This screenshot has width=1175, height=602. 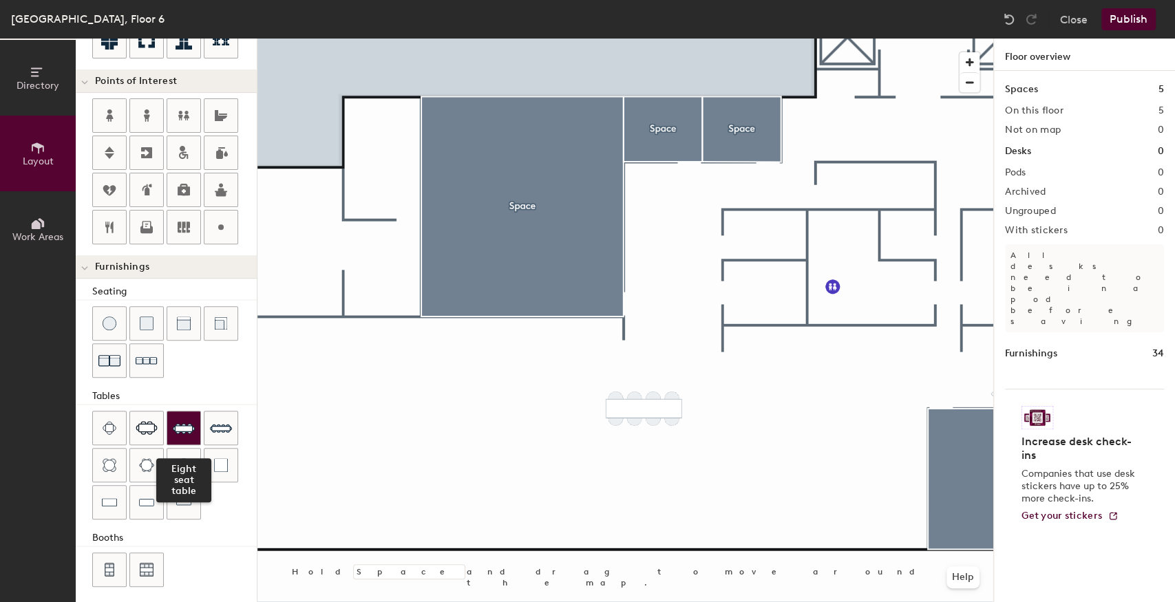 I want to click on span: Get your stickers, so click(x=1061, y=515).